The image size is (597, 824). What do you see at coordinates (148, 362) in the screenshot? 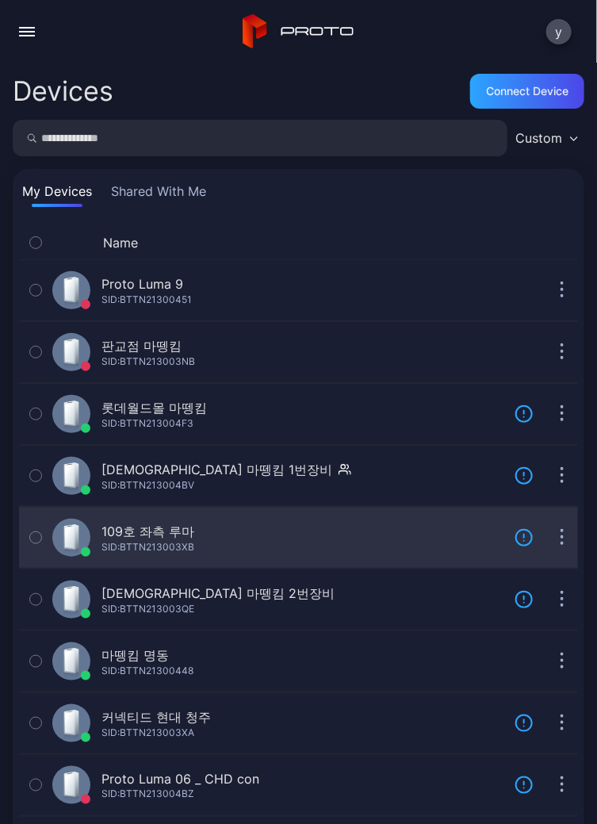
I see `div: SID: BTTN213003NB` at bounding box center [148, 362].